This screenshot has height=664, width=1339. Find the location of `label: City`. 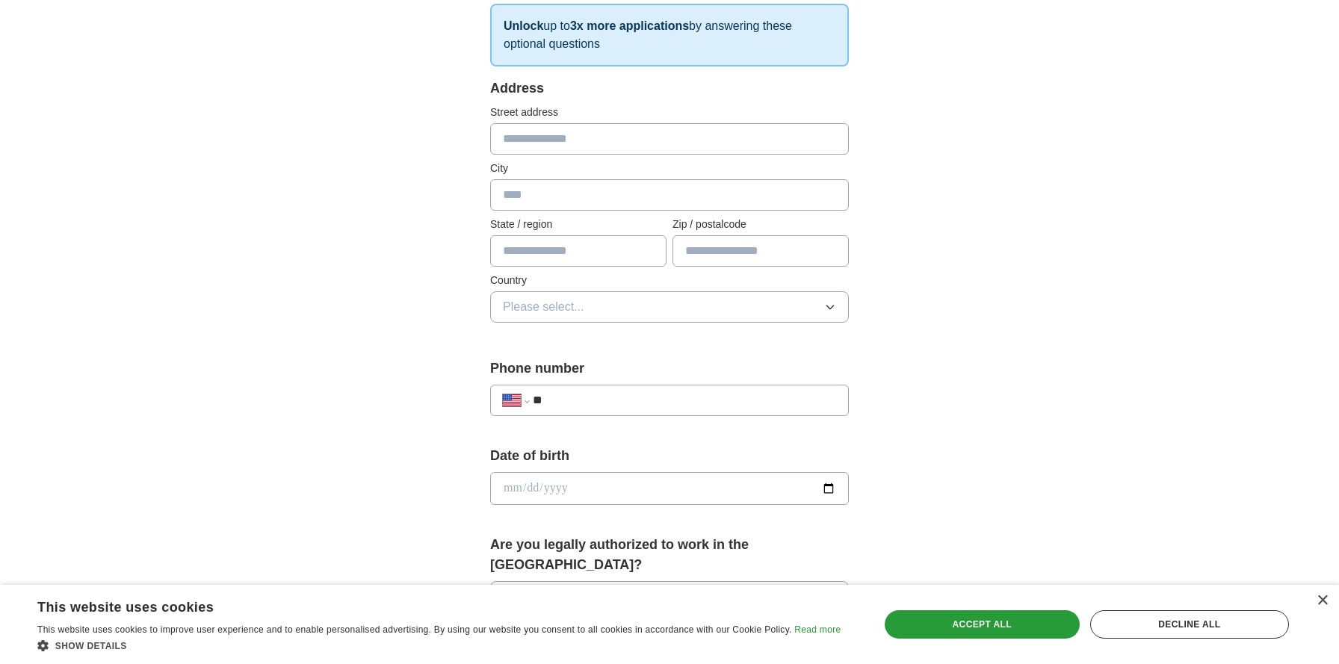

label: City is located at coordinates (669, 168).